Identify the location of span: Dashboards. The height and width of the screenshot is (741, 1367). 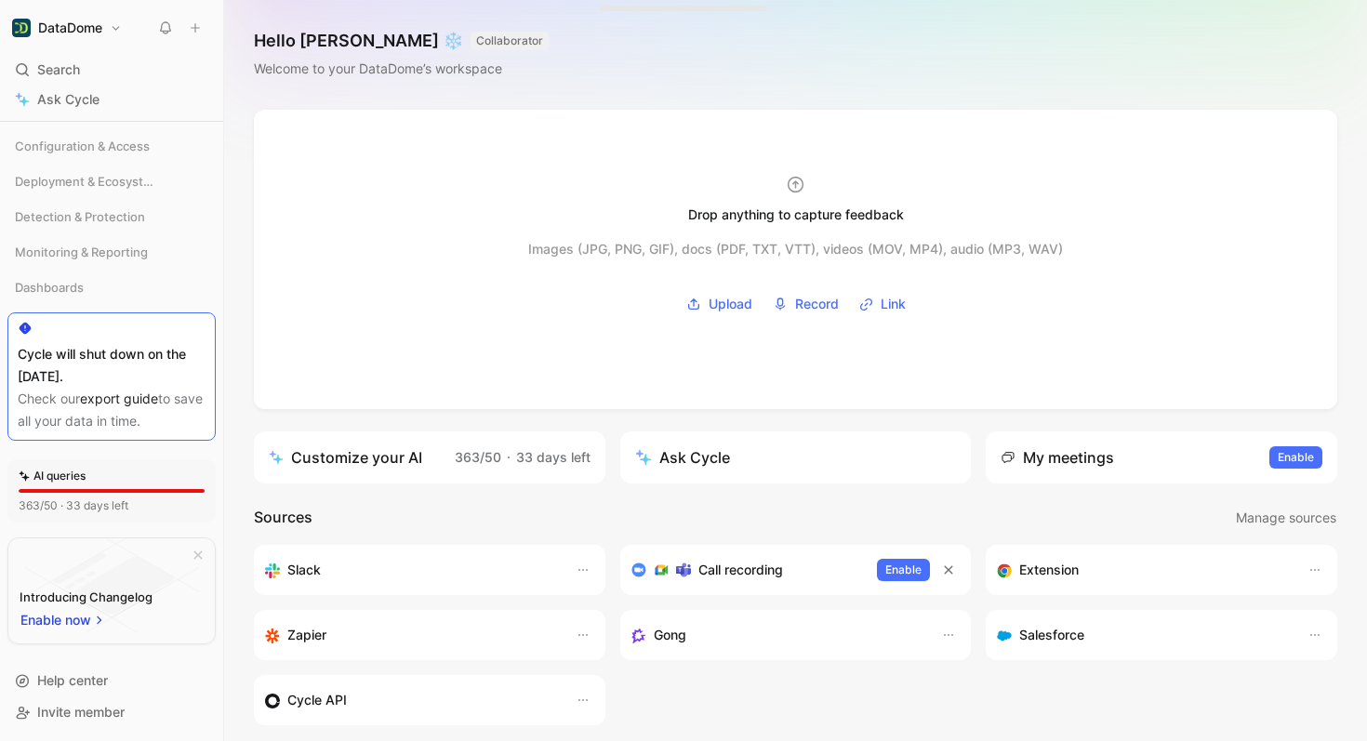
(49, 287).